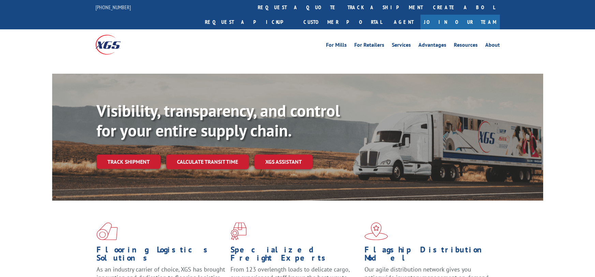 The width and height of the screenshot is (595, 277). I want to click on b: Visibility, transparency, and control for your entire supply chain., so click(218, 120).